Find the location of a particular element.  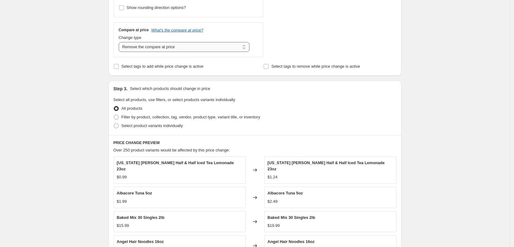

span: Select product variants individually is located at coordinates (152, 125).